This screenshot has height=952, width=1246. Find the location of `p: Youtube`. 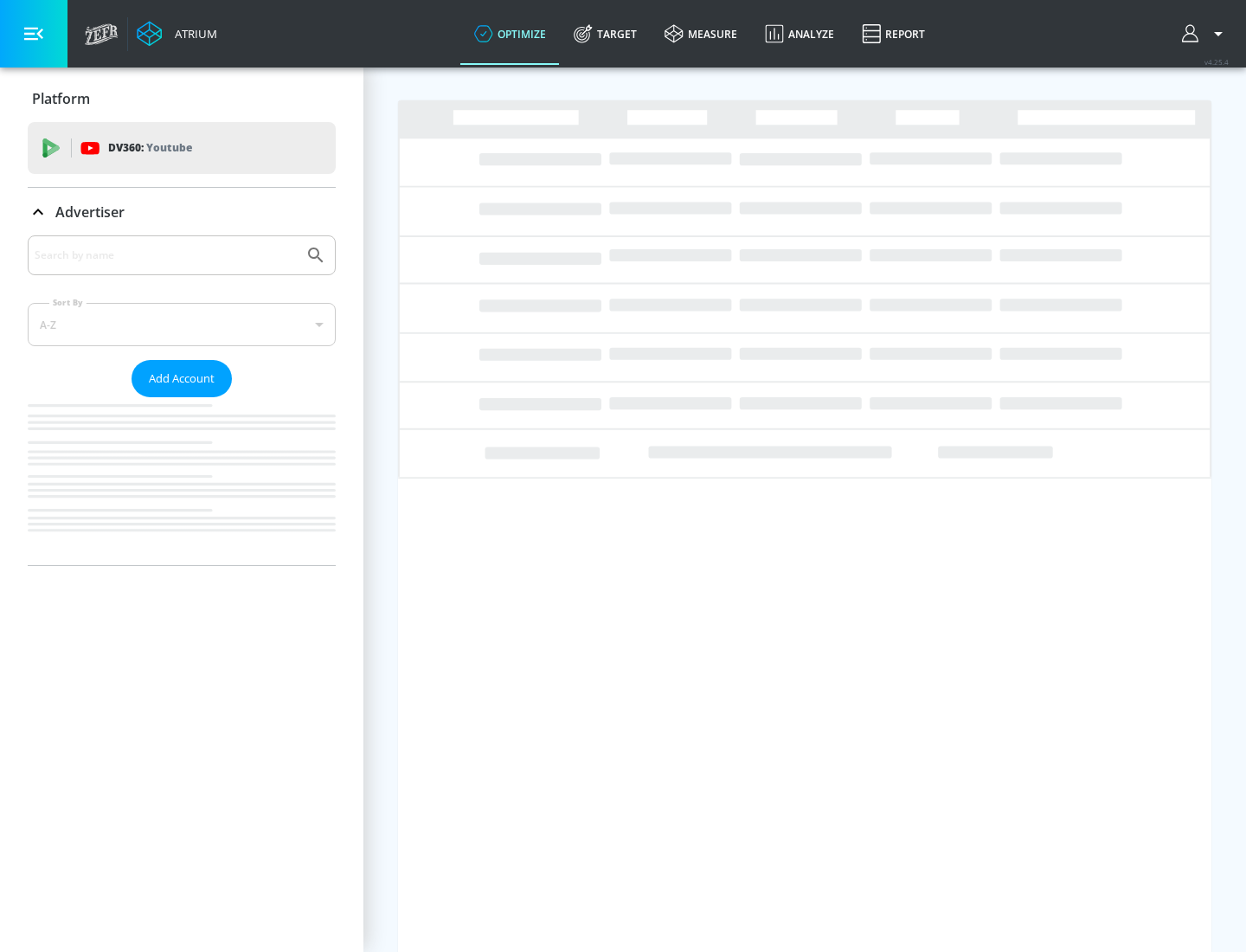

p: Youtube is located at coordinates (169, 147).